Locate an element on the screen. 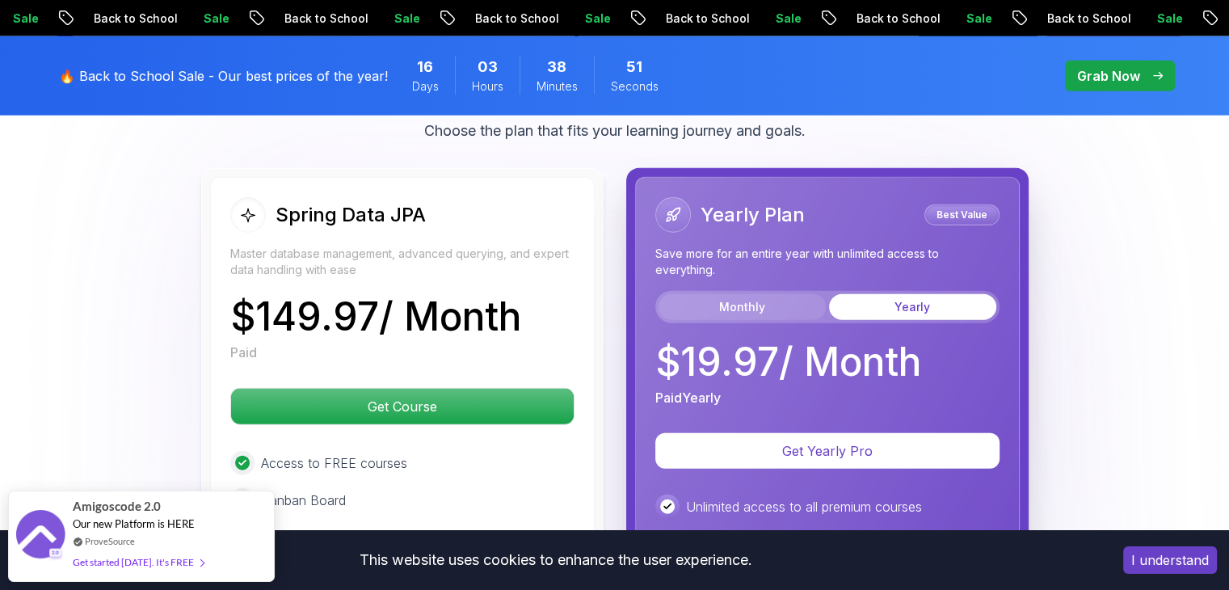  p: Best Value is located at coordinates (961, 215).